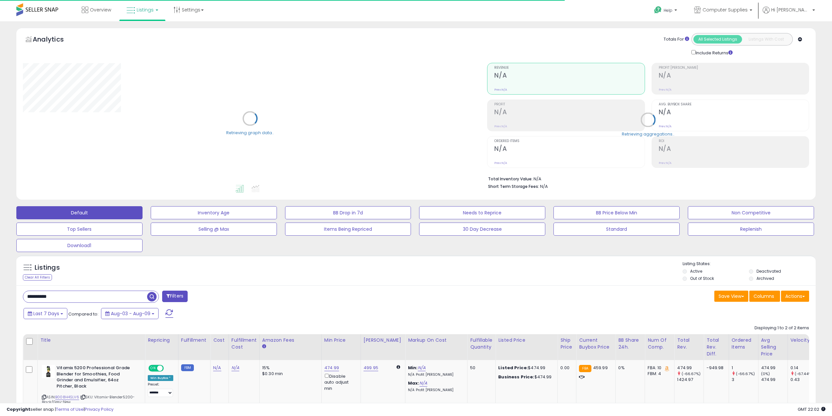  I want to click on div: BB Share 24h., so click(630, 343).